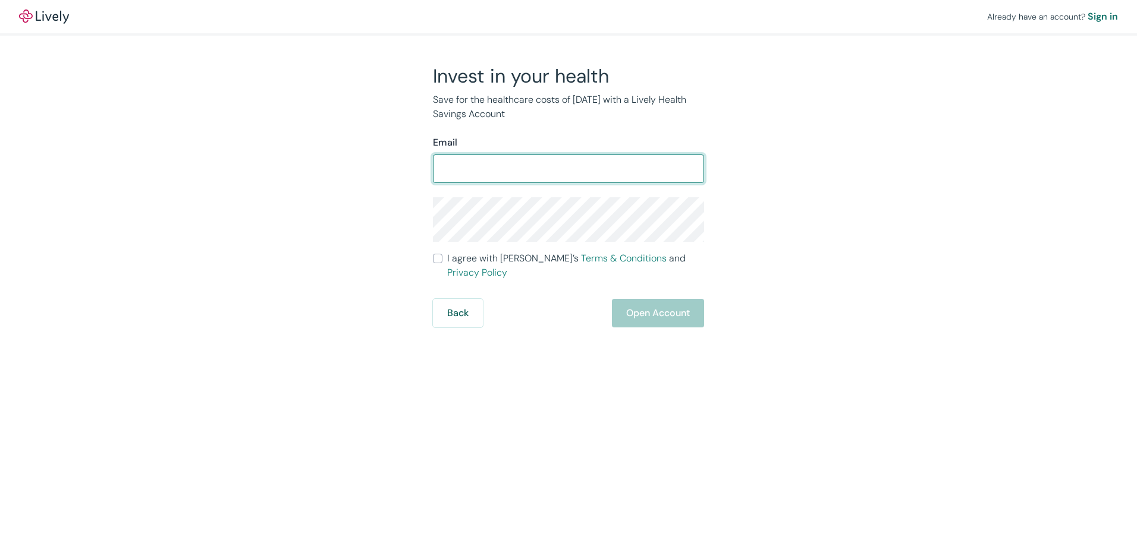 This screenshot has width=1137, height=549. I want to click on a: LivelyLively, so click(44, 17).